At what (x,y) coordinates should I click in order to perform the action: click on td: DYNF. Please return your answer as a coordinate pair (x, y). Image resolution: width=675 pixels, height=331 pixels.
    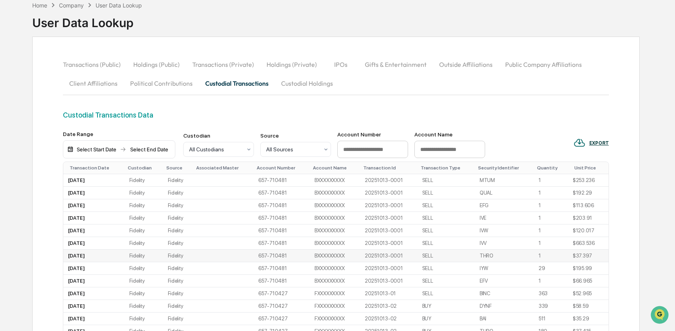
    Looking at the image, I should click on (504, 306).